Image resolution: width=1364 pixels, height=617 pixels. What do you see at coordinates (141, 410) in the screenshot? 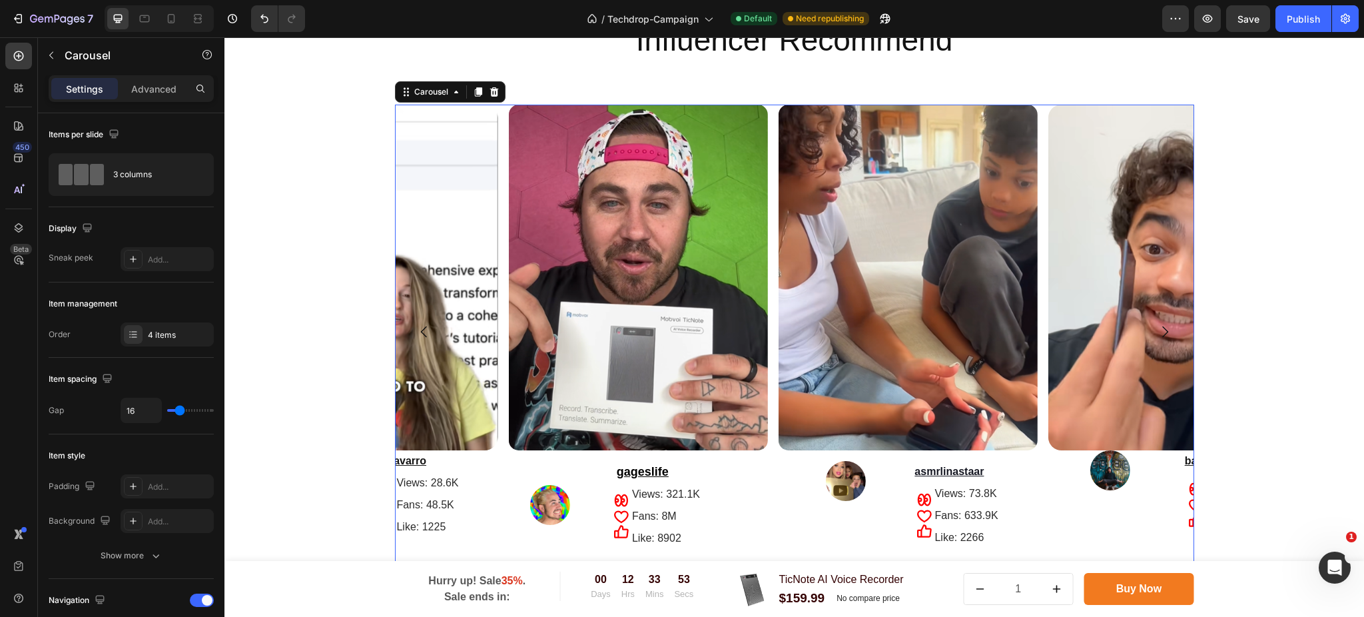
I see `input: Auto` at bounding box center [141, 410].